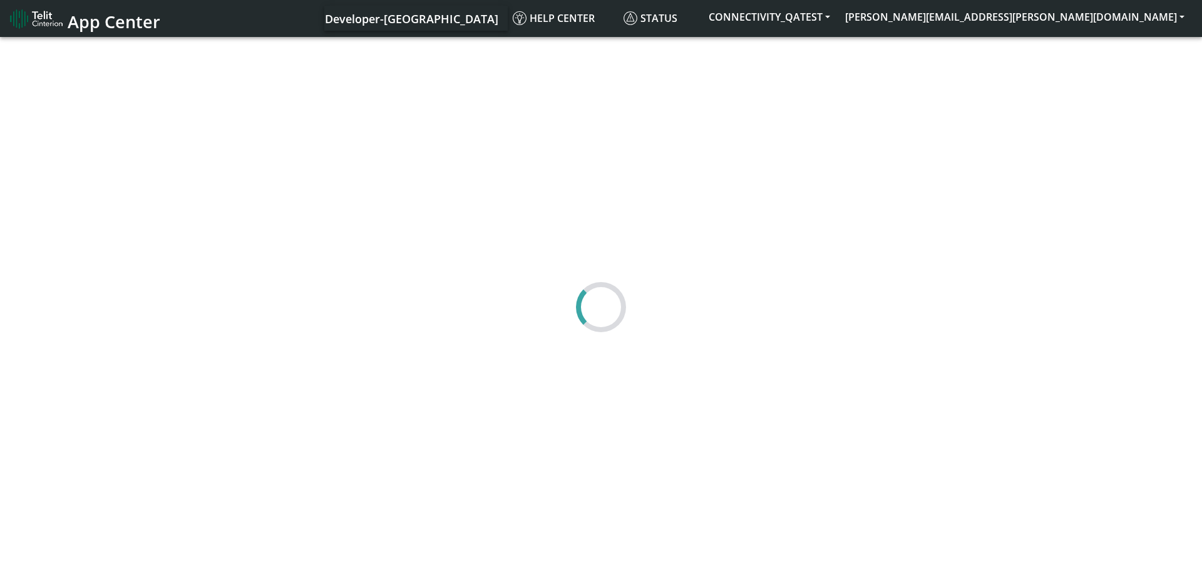  I want to click on img: logo-telit-cinterion-gw-new.png, so click(36, 19).